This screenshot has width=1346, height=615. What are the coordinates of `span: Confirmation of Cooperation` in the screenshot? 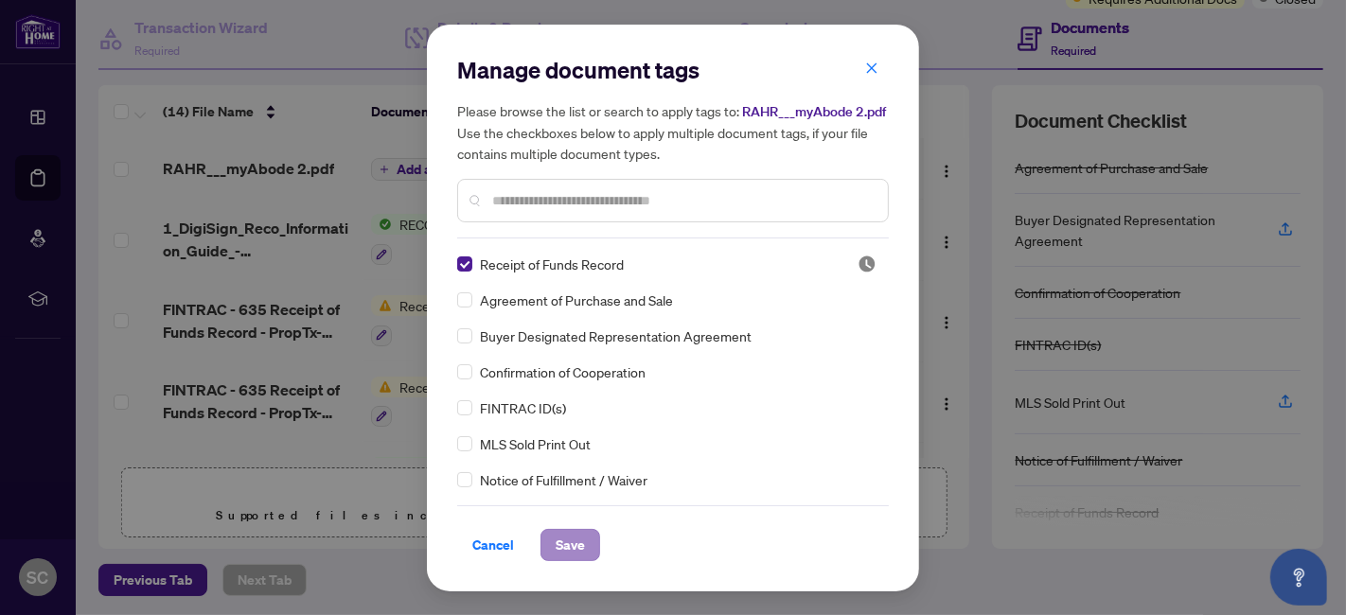 It's located at (562, 372).